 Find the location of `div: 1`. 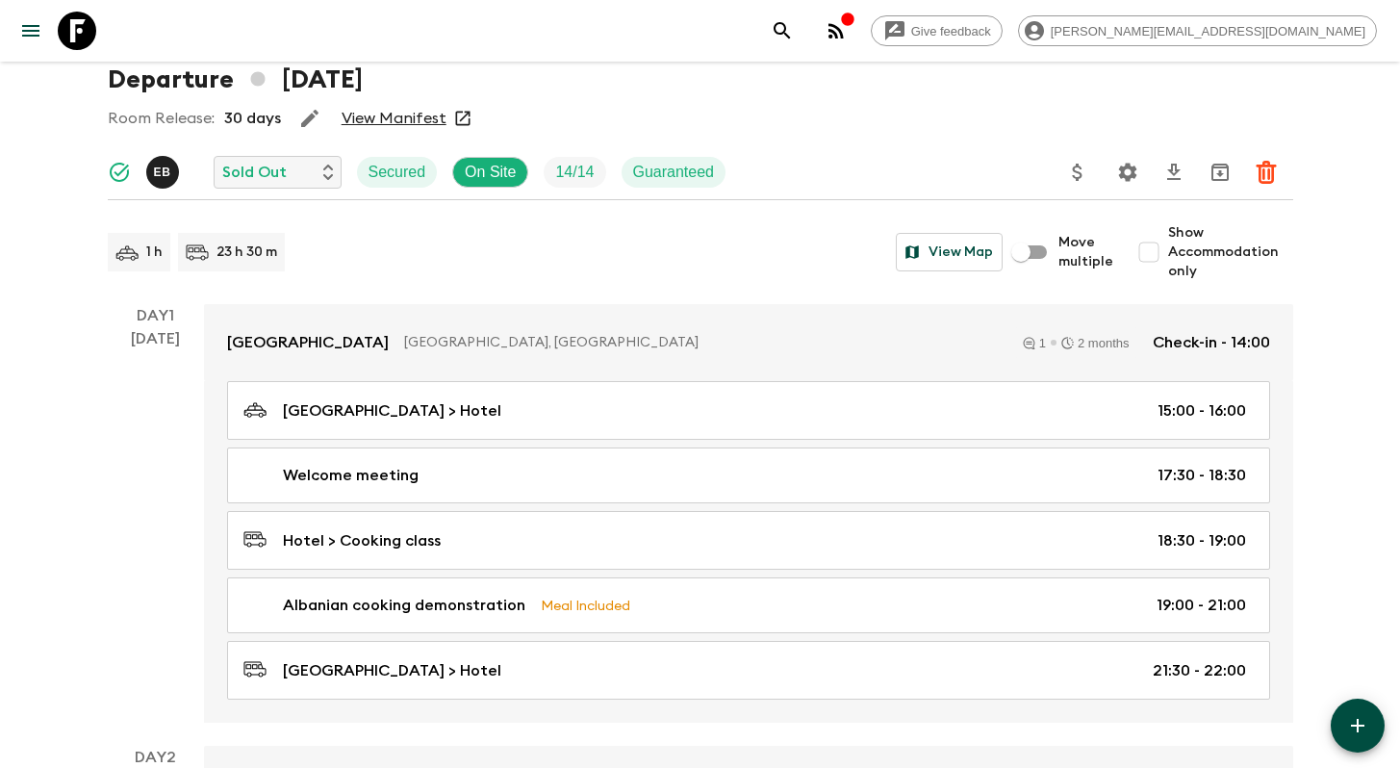

div: 1 is located at coordinates (1034, 343).